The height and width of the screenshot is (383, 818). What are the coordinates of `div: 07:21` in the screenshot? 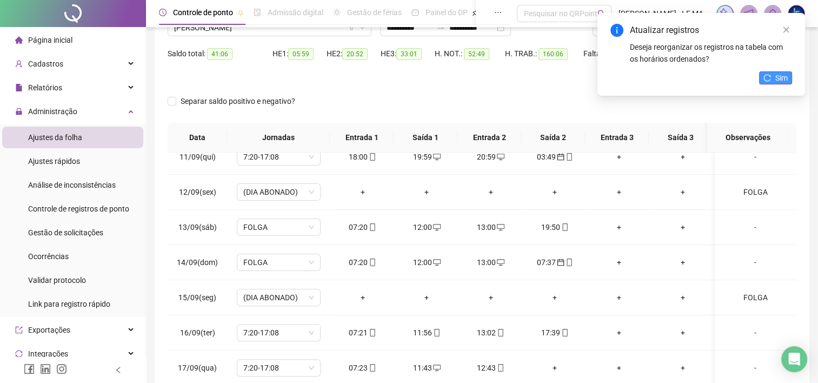 It's located at (362, 332).